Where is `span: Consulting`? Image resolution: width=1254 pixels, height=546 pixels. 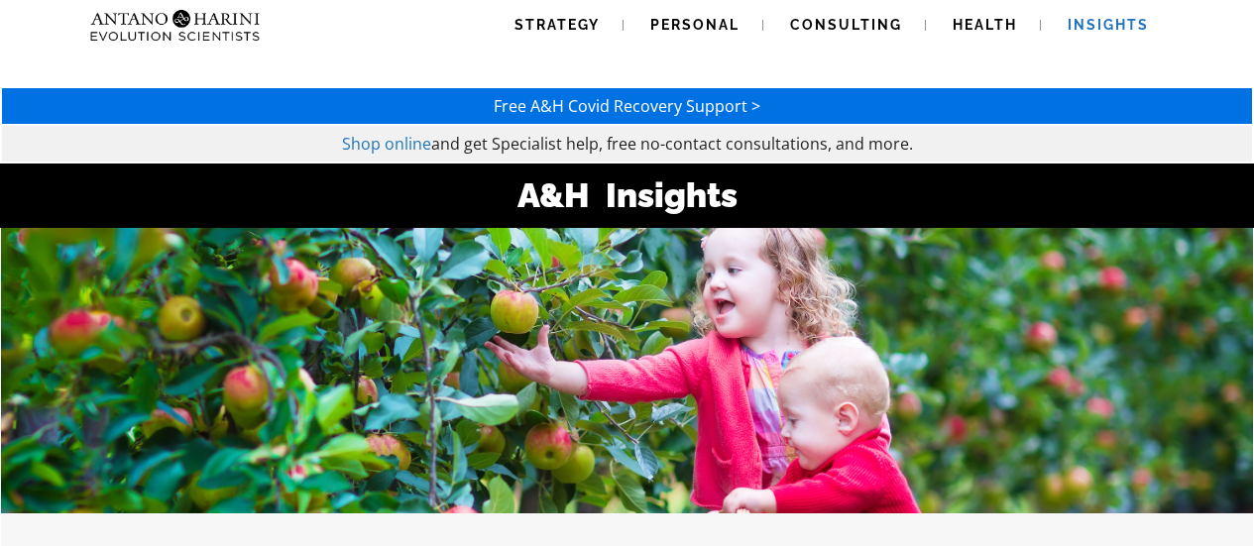
span: Consulting is located at coordinates (846, 25).